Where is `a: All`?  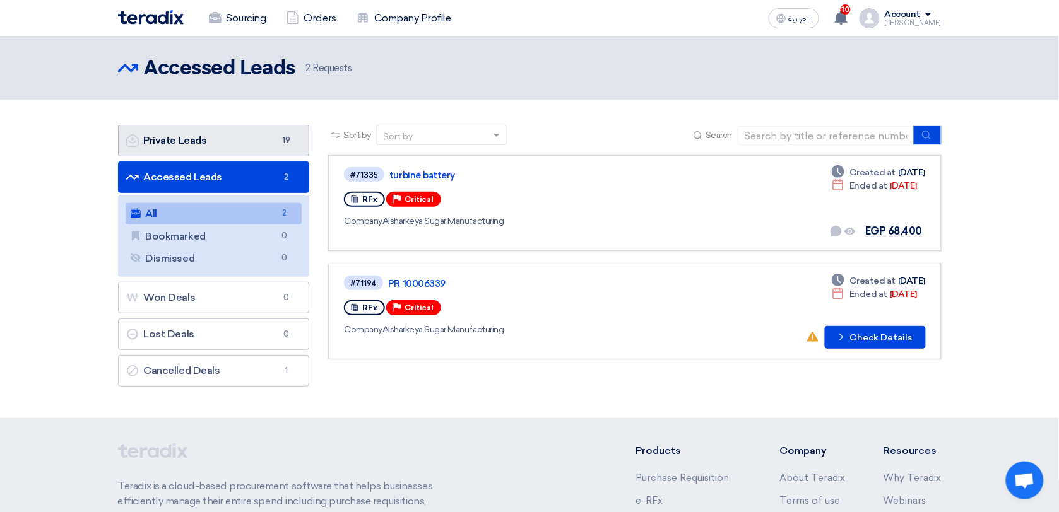
a: All is located at coordinates (214, 214).